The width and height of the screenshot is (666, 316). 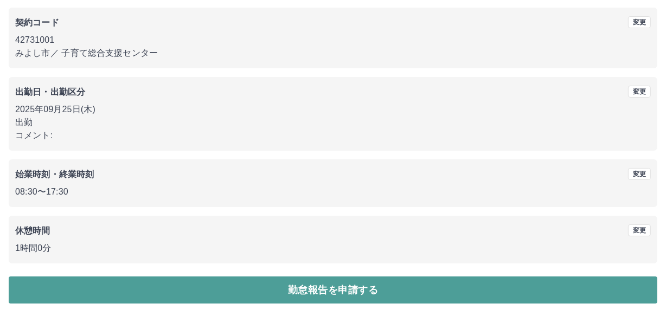 I want to click on p: 2025年09月25日(木), so click(x=333, y=109).